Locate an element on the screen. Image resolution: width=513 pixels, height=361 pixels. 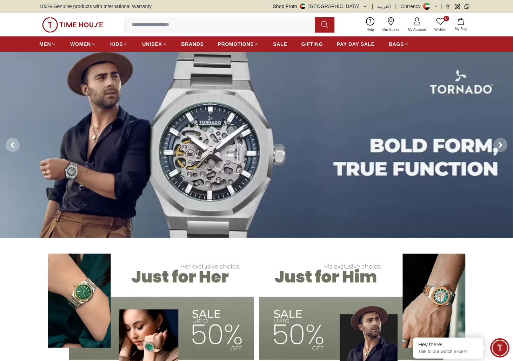
a: BRANDS is located at coordinates (192, 44).